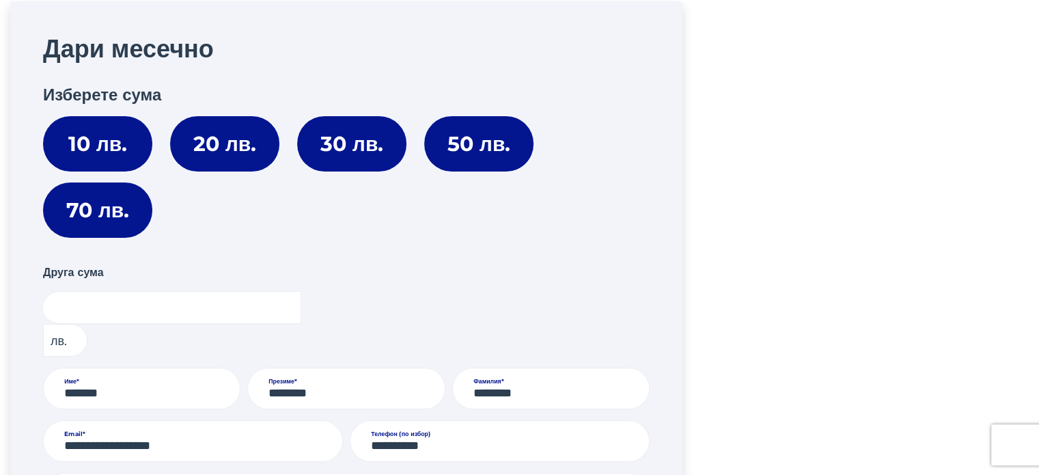  Describe the element at coordinates (346, 48) in the screenshot. I see `h2: Дари месечно` at that location.